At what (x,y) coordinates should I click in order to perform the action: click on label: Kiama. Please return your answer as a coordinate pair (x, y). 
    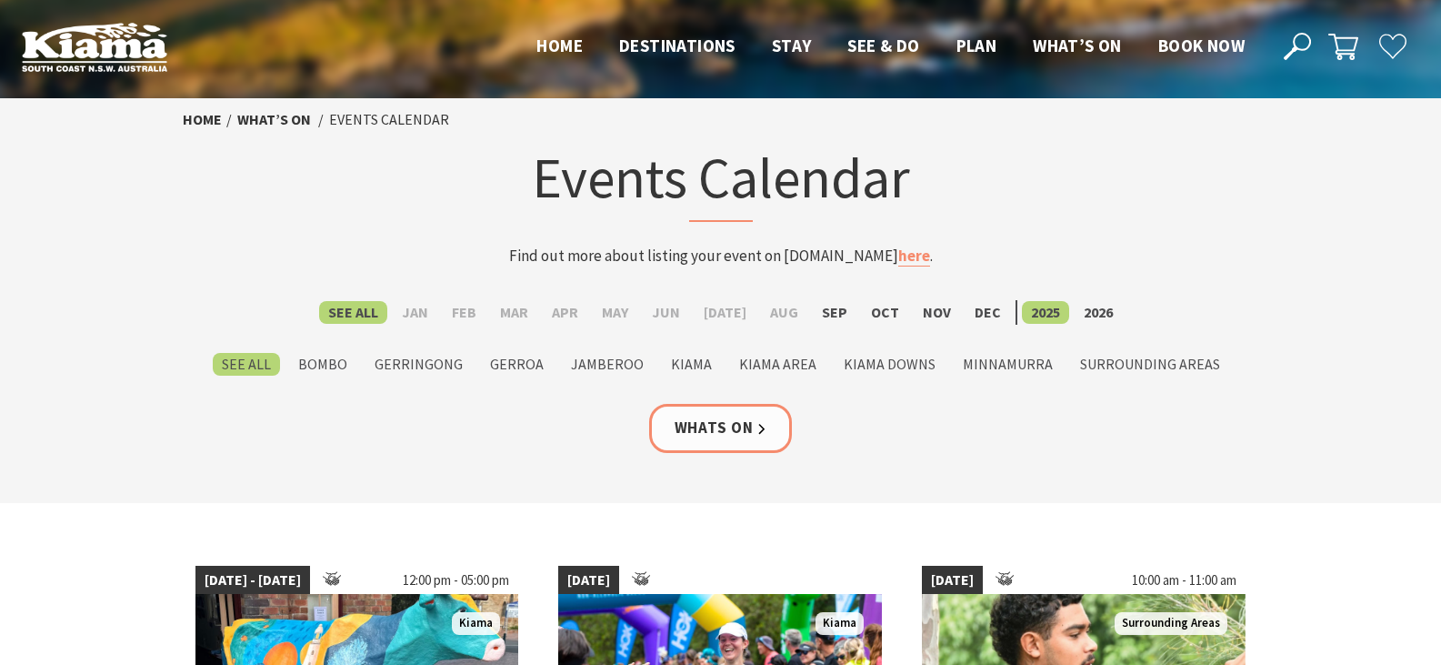
    Looking at the image, I should click on (691, 364).